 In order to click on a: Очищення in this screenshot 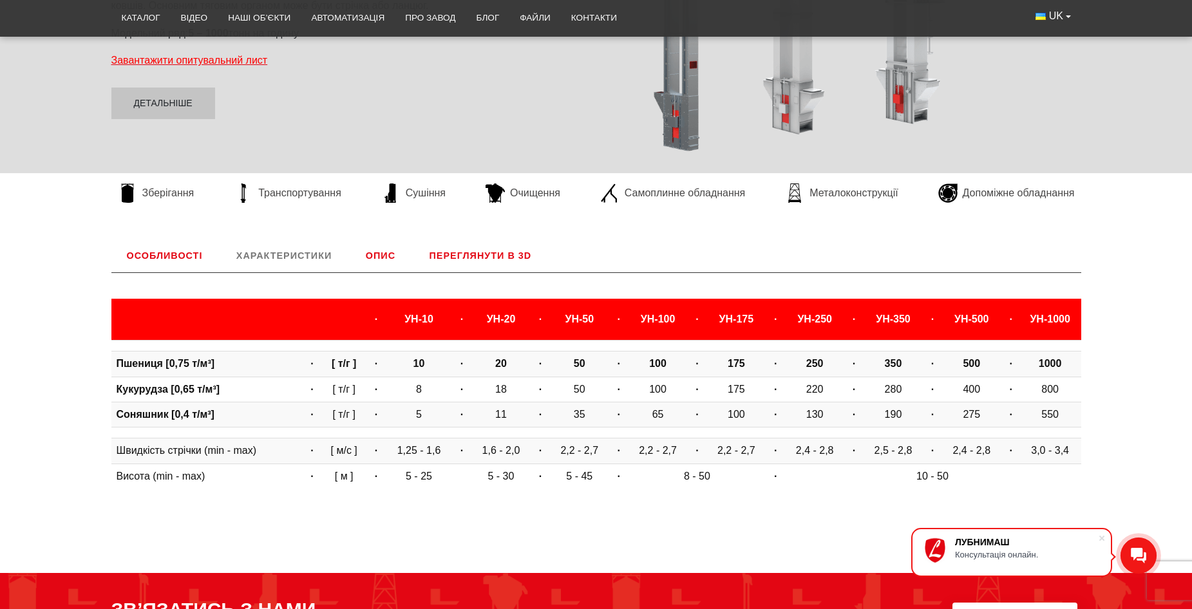, I will do `click(523, 193)`.